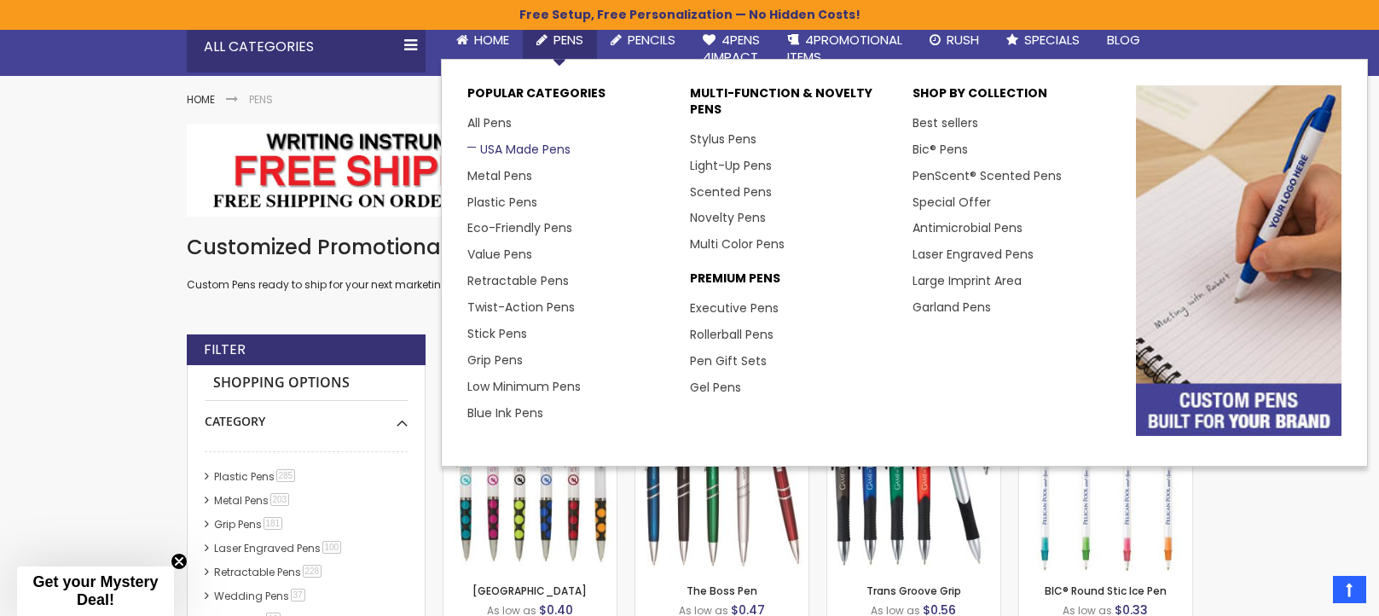 Image resolution: width=1379 pixels, height=616 pixels. Describe the element at coordinates (500, 254) in the screenshot. I see `a: Value Pens` at that location.